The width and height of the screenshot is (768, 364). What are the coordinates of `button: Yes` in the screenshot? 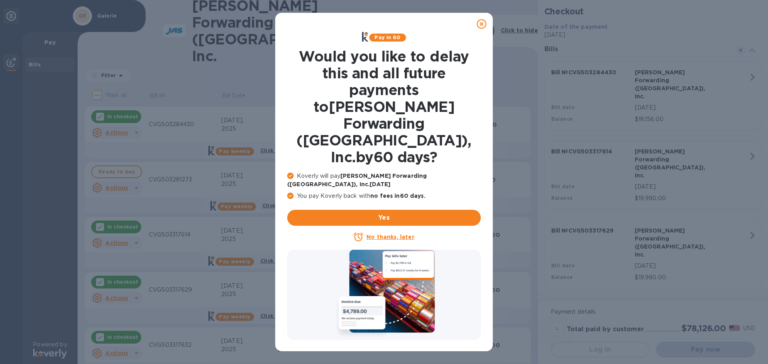 It's located at (384, 218).